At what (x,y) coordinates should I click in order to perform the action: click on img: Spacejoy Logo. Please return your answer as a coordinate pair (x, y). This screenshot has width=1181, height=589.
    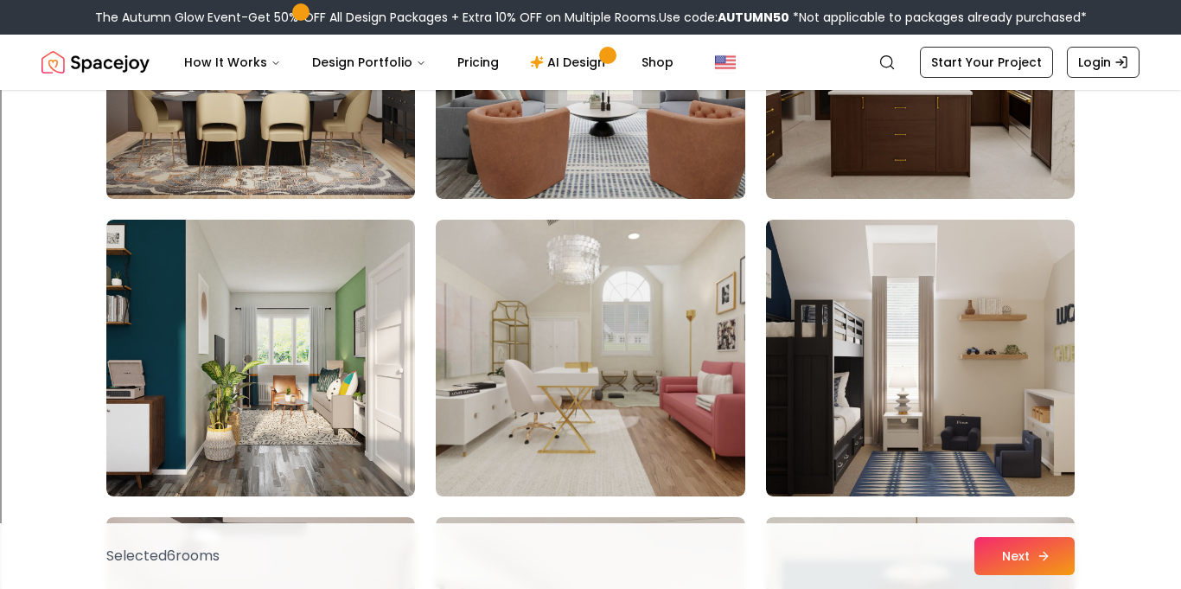
    Looking at the image, I should click on (95, 62).